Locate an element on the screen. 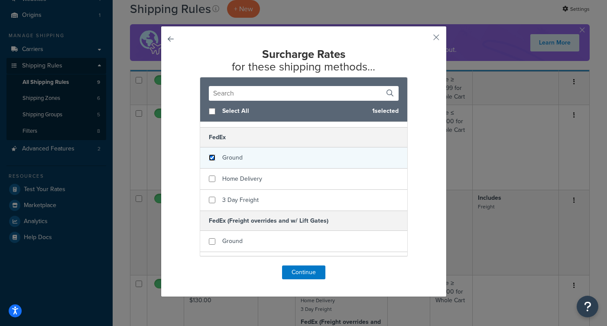  div: 1 selected is located at coordinates (304, 111).